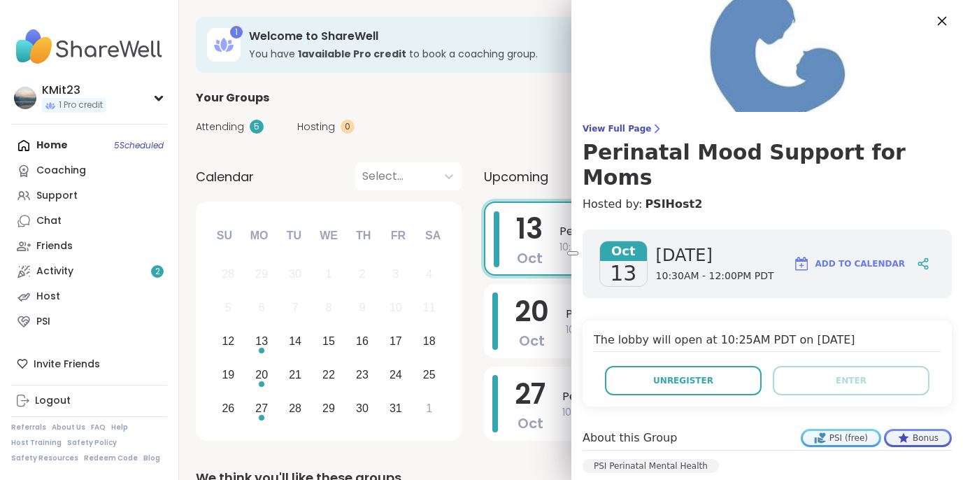  What do you see at coordinates (225, 236) in the screenshot?
I see `div: Su` at bounding box center [225, 236].